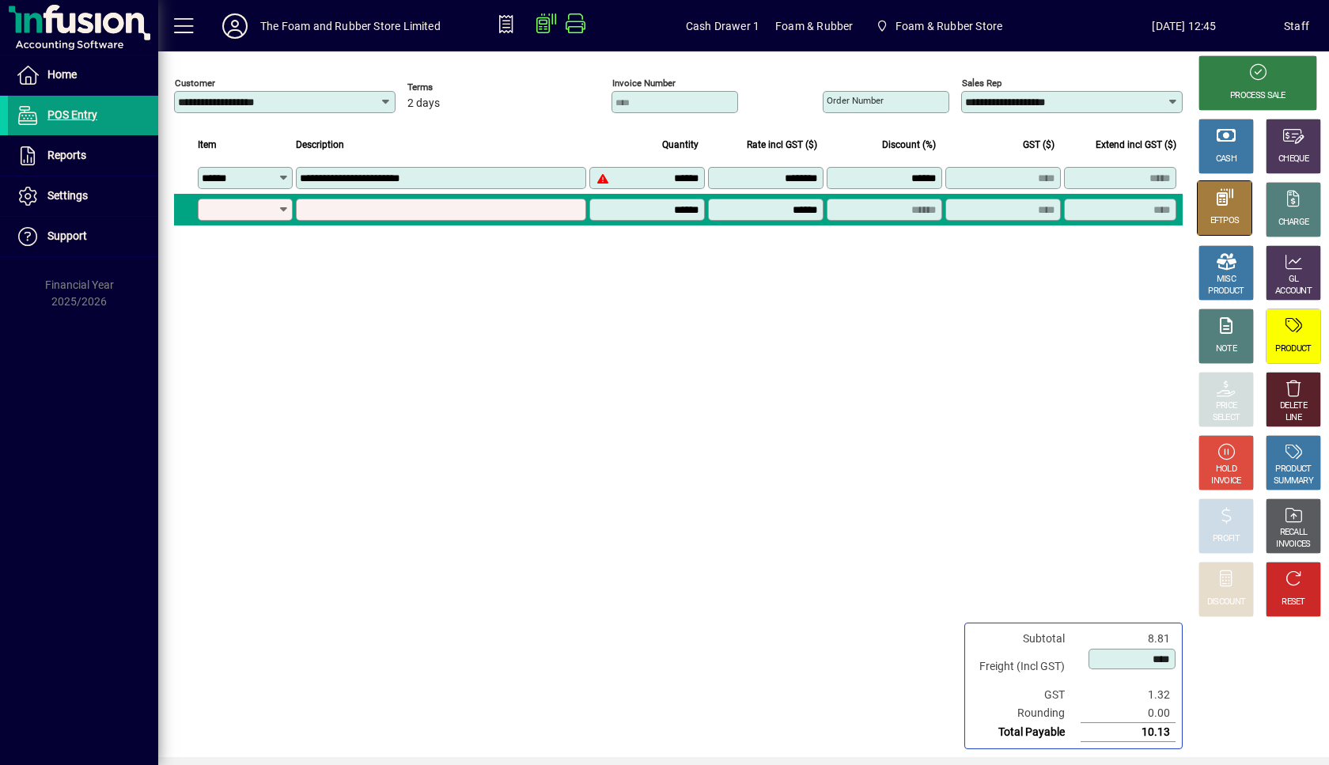  Describe the element at coordinates (83, 196) in the screenshot. I see `a: Settings` at that location.